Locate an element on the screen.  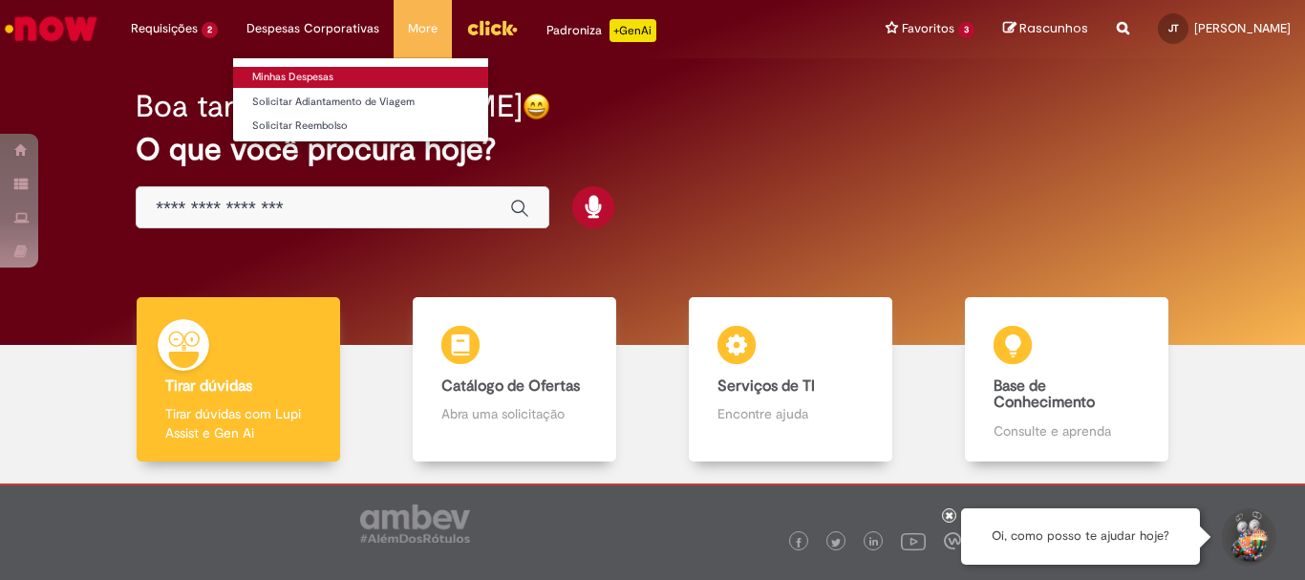
a: Serviços de TI Encontre ajuda is located at coordinates (790, 379).